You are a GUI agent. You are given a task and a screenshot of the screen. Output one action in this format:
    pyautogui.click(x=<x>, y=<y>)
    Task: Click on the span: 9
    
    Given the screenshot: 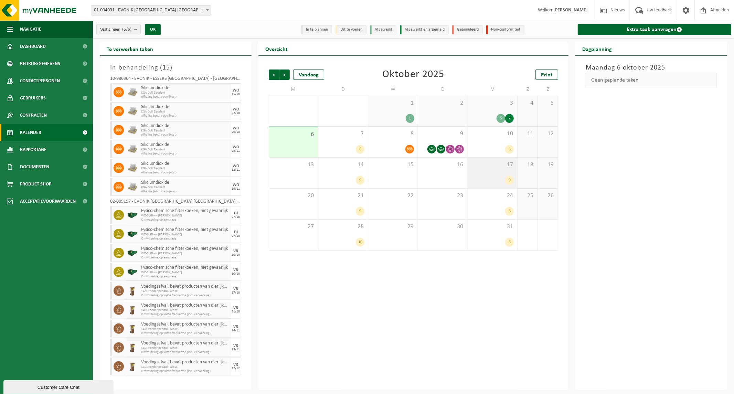 What is the action you would take?
    pyautogui.click(x=443, y=134)
    